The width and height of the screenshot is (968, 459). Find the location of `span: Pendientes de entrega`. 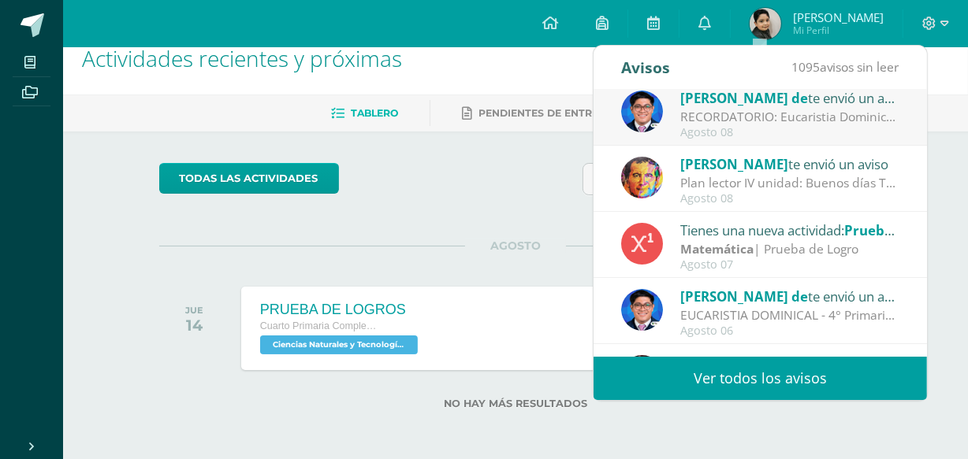

span: Pendientes de entrega is located at coordinates (545, 113).